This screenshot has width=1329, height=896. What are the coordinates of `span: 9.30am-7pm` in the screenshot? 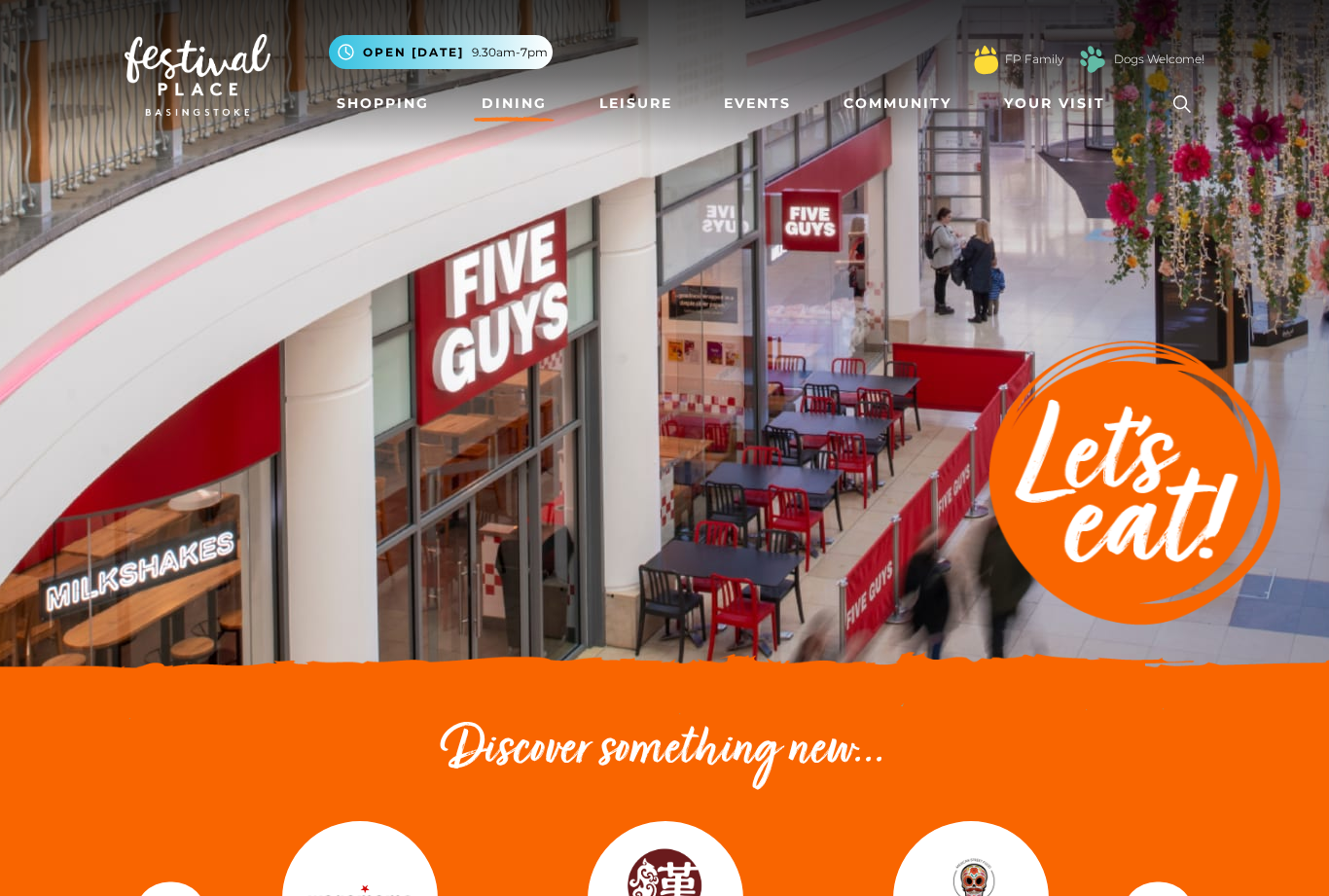 It's located at (510, 53).